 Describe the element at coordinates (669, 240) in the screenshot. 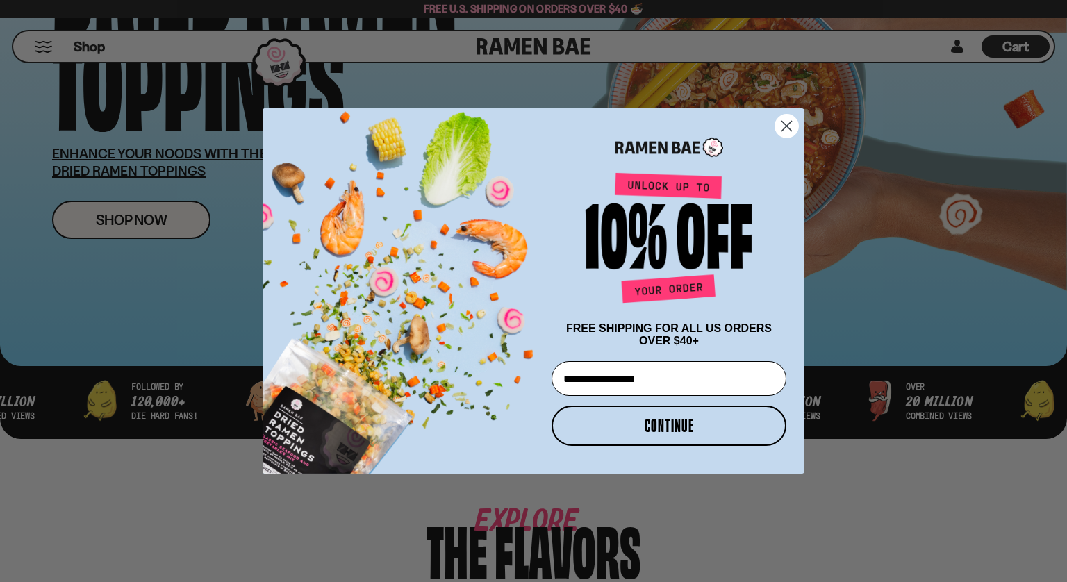

I see `img: Unlock up to 10% off` at that location.